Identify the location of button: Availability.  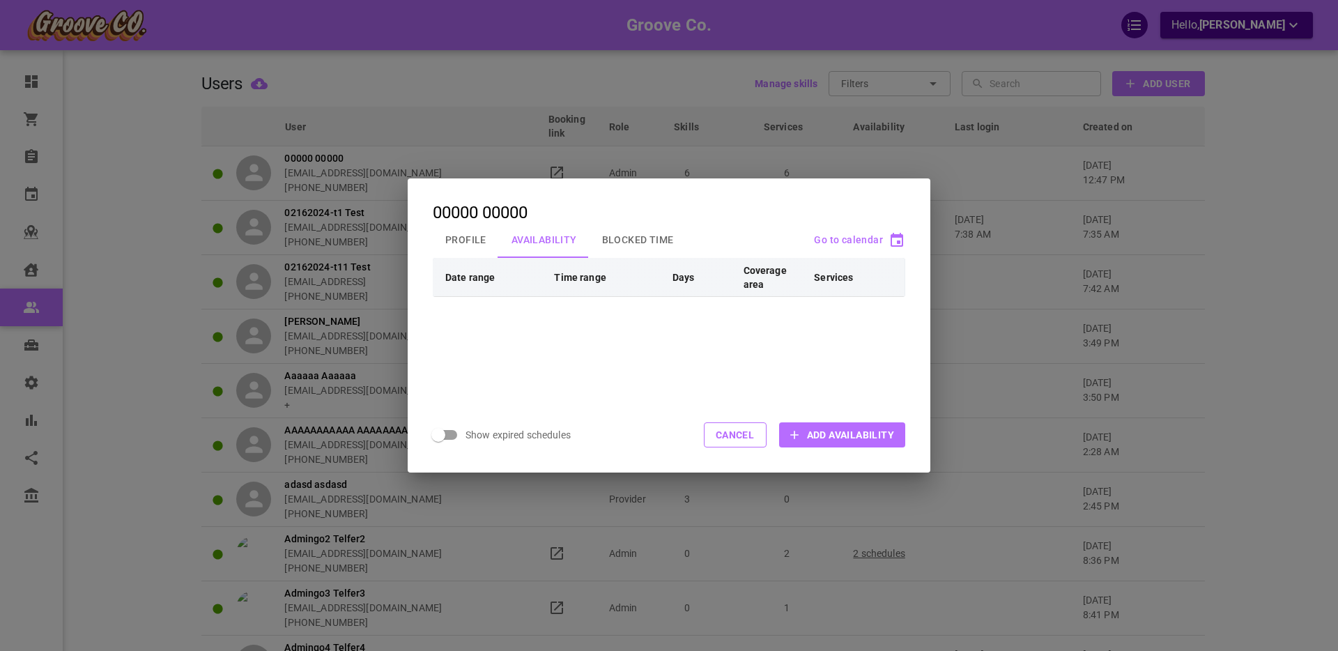
(544, 240).